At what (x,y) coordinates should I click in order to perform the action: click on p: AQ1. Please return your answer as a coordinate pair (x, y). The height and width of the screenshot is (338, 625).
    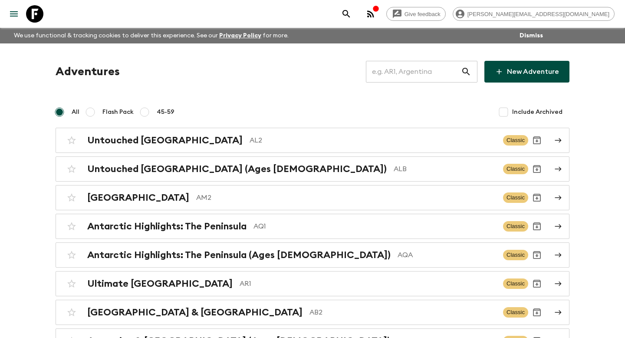
    Looking at the image, I should click on (375, 226).